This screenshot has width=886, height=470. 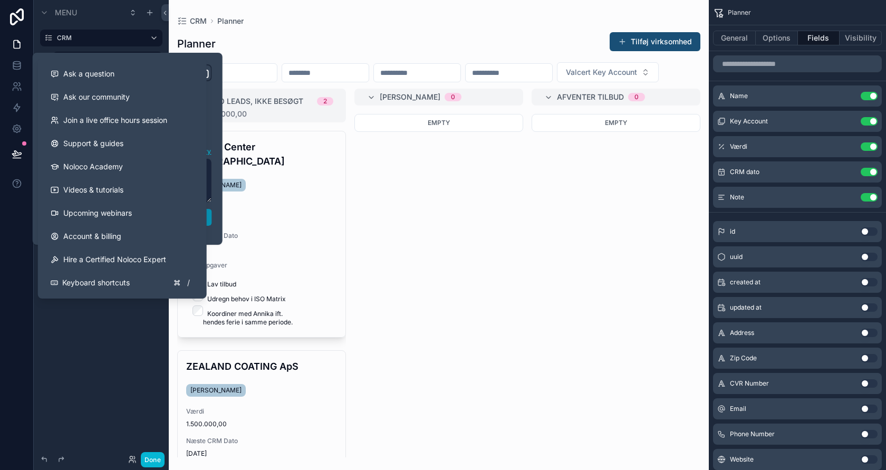 I want to click on a: Support & guides, so click(x=122, y=143).